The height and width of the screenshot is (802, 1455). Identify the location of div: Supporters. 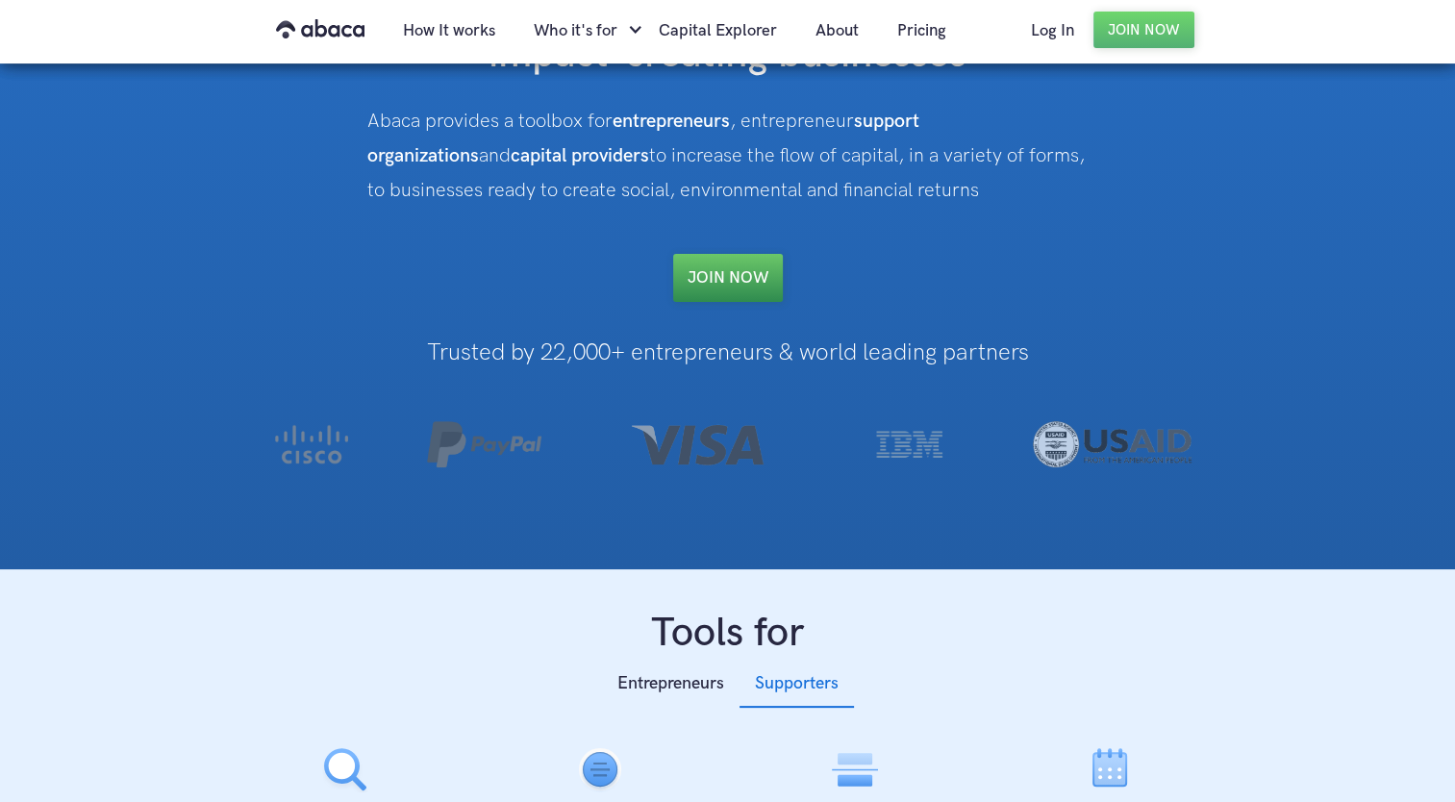
(797, 684).